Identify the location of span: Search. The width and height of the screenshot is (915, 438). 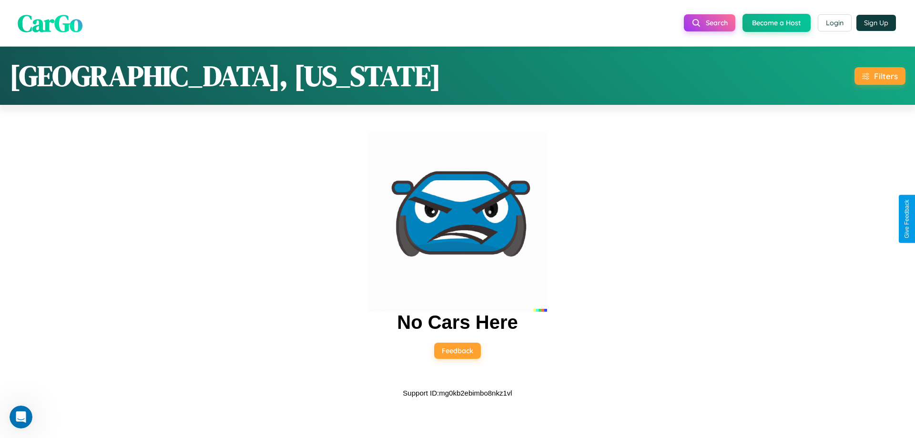
(717, 23).